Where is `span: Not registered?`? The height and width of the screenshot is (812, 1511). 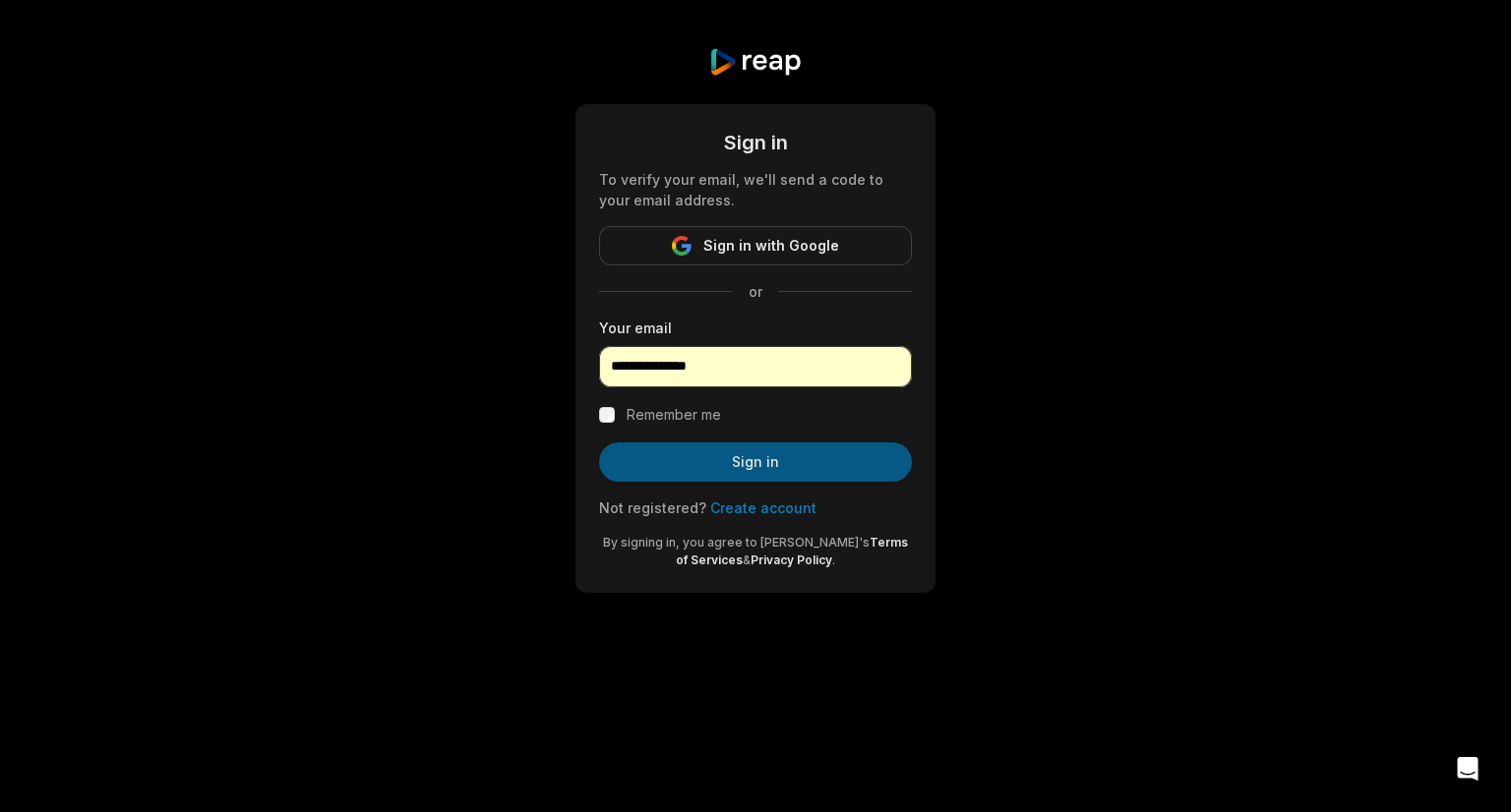 span: Not registered? is located at coordinates (653, 507).